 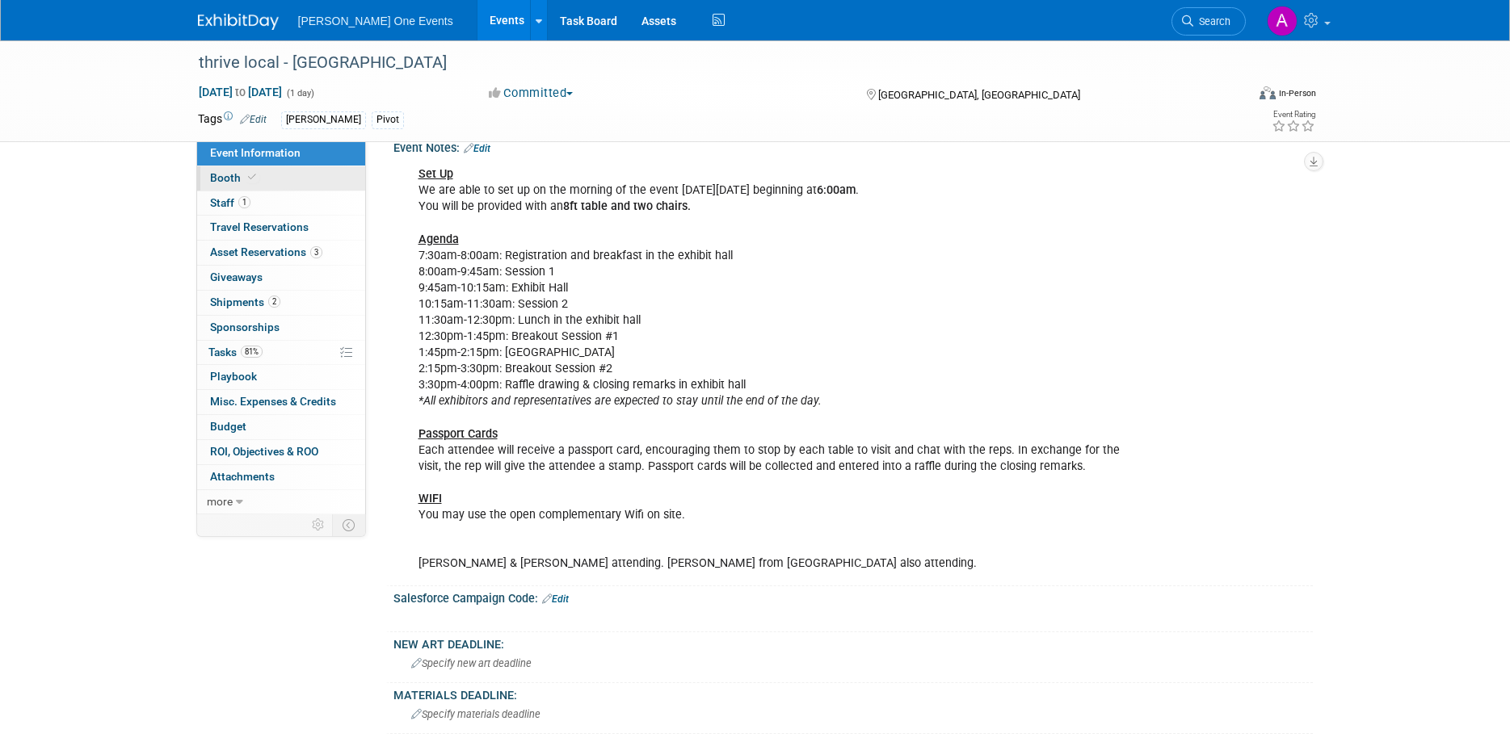 What do you see at coordinates (836, 190) in the screenshot?
I see `b: 6:00am` at bounding box center [836, 190].